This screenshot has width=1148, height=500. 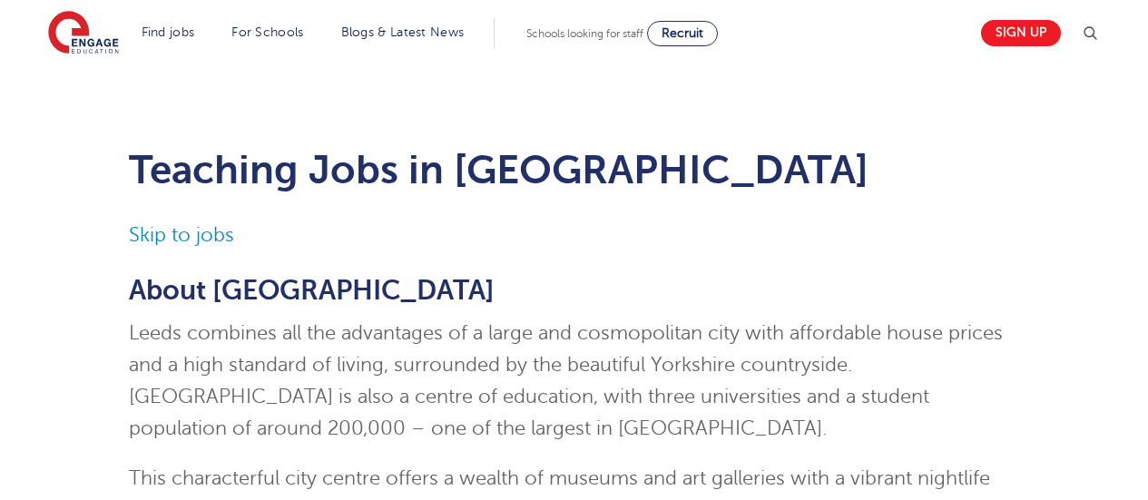 I want to click on a: Recruit, so click(x=682, y=34).